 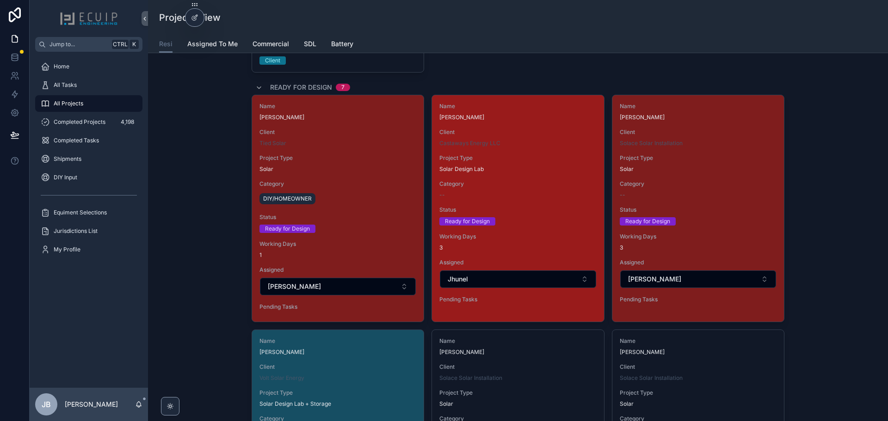 I want to click on a: Completed Tasks, so click(x=89, y=141).